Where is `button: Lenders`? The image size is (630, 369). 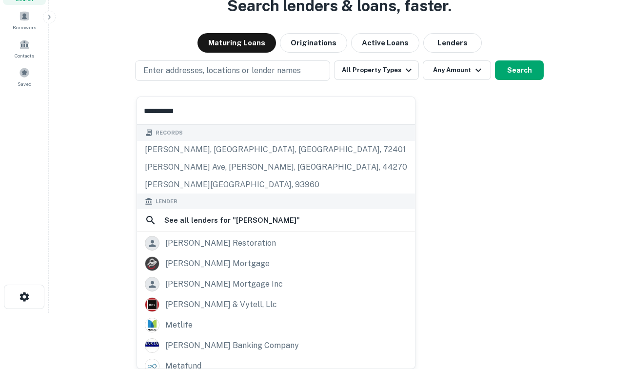
button: Lenders is located at coordinates (452, 43).